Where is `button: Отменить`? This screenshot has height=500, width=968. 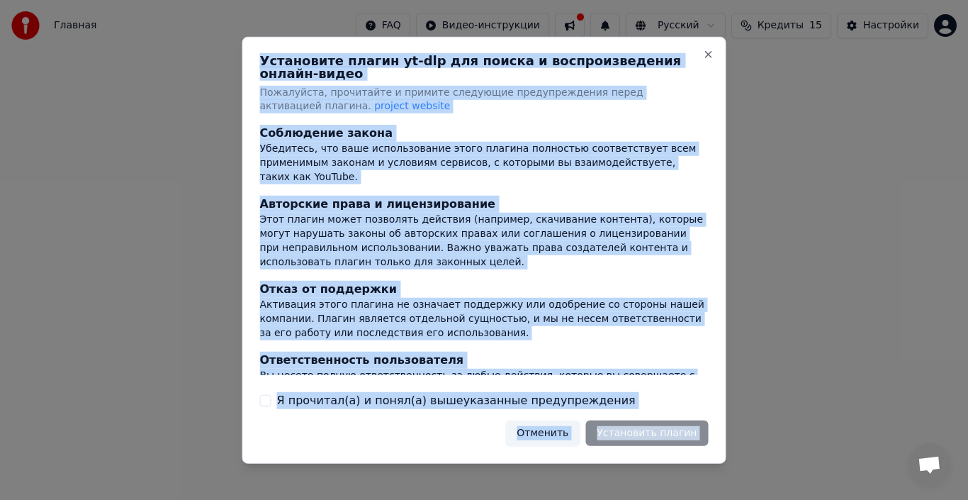 button: Отменить is located at coordinates (542, 433).